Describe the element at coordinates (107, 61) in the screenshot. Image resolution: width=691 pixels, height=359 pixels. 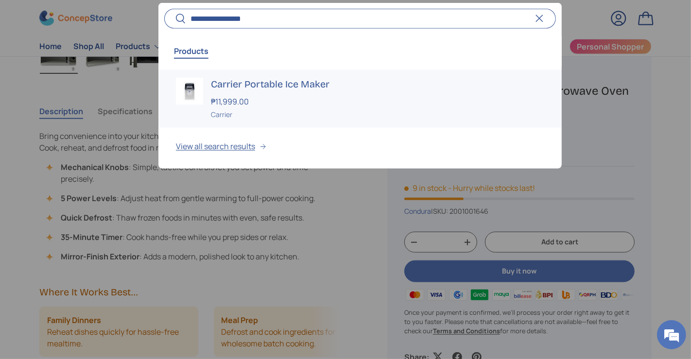
I see `div: Chat with us now` at that location.